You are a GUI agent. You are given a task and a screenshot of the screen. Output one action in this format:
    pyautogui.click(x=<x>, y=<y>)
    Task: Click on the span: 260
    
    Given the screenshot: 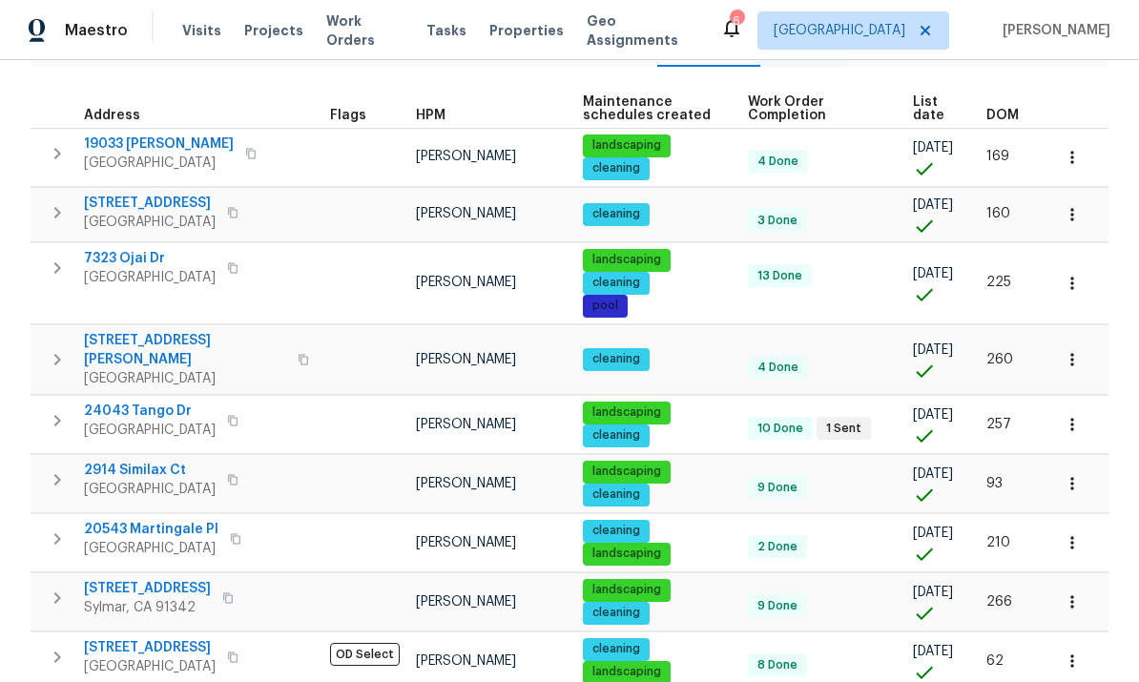 What is the action you would take?
    pyautogui.click(x=1000, y=360)
    